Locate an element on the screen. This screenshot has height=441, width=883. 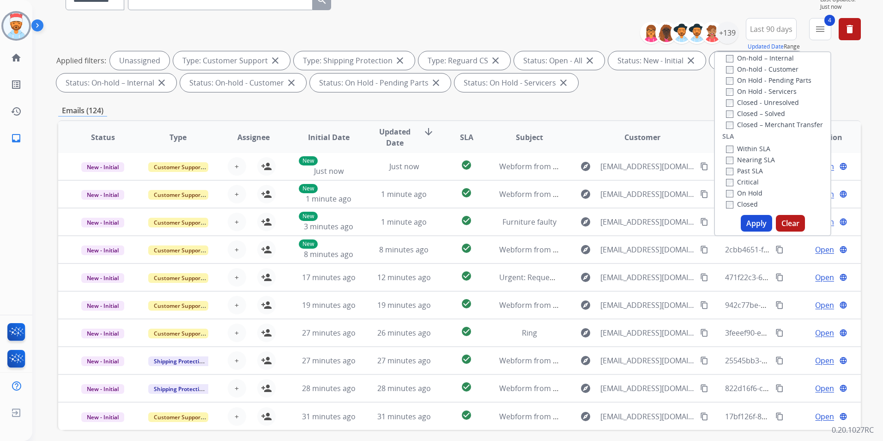
span: 1 minute ago is located at coordinates (328, 199).